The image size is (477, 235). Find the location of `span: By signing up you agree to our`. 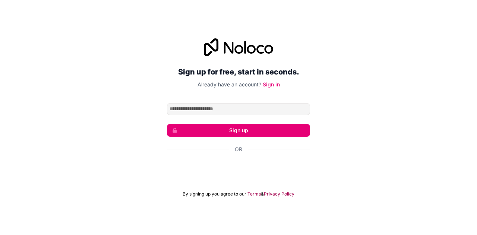

span: By signing up you agree to our is located at coordinates (214, 194).